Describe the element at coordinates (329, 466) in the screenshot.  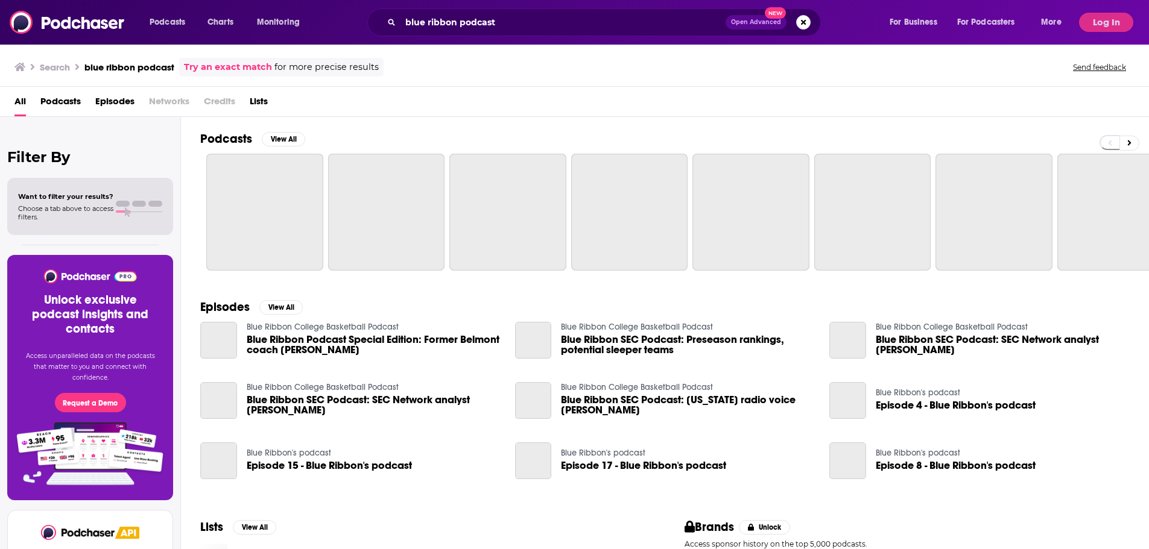
I see `span: Episode 15 - Blue Ribbon's podcast` at that location.